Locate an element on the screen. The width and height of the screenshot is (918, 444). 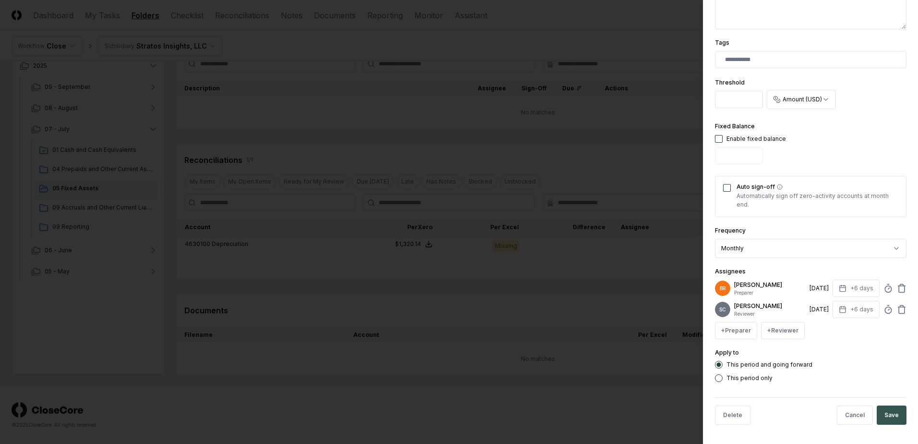
label: This period only is located at coordinates (750, 378).